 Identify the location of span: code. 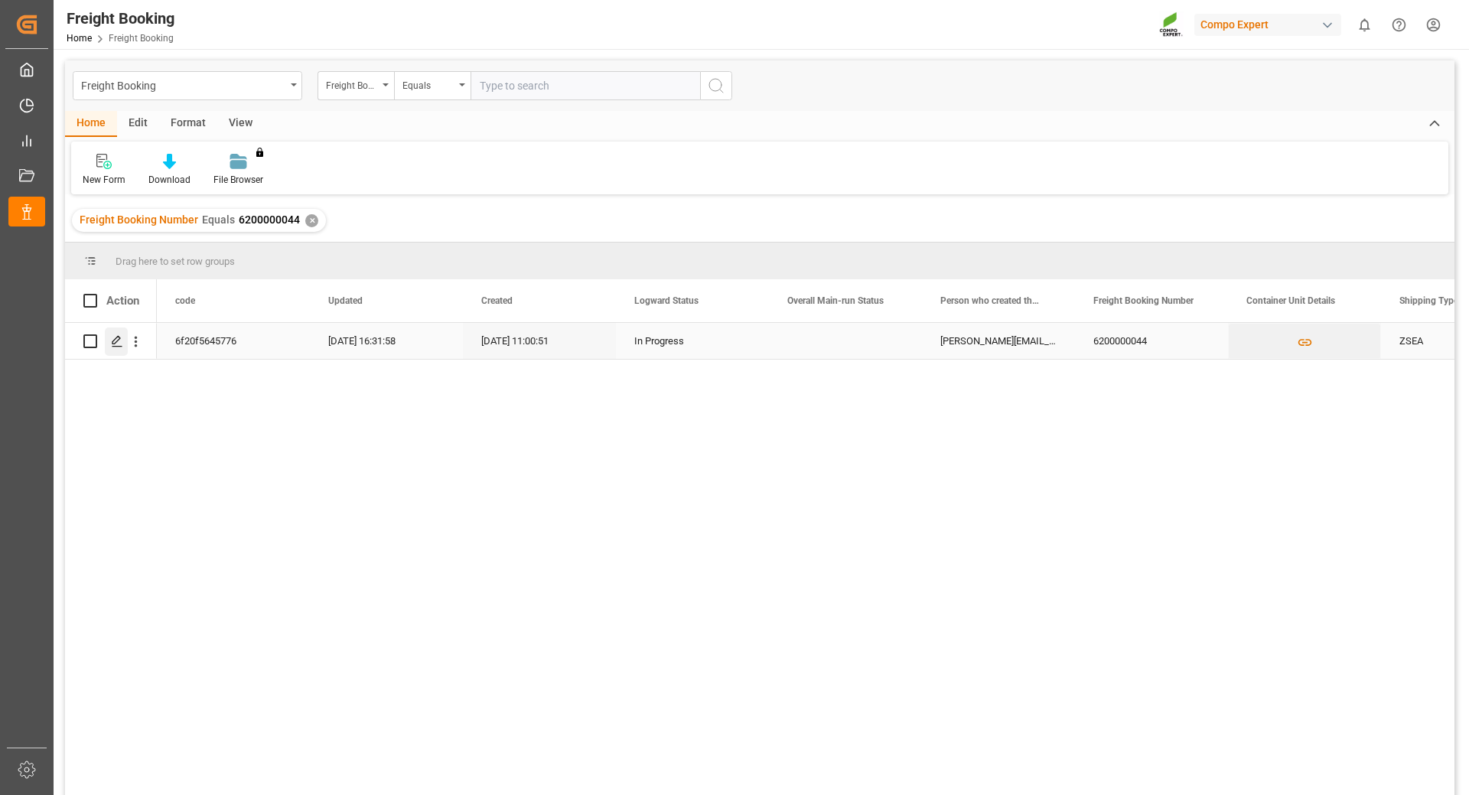
(185, 301).